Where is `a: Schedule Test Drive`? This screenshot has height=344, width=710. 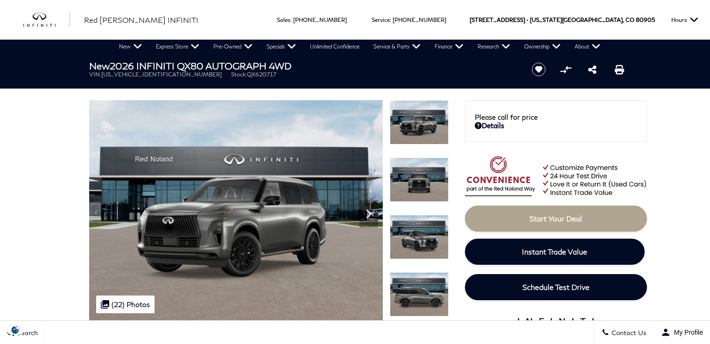 a: Schedule Test Drive is located at coordinates (556, 287).